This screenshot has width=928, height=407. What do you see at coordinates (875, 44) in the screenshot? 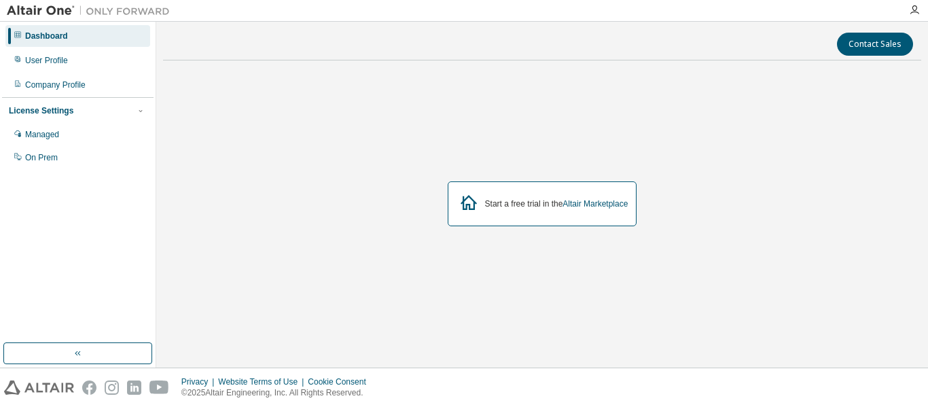
I see `button: Contact Sales` at bounding box center [875, 44].